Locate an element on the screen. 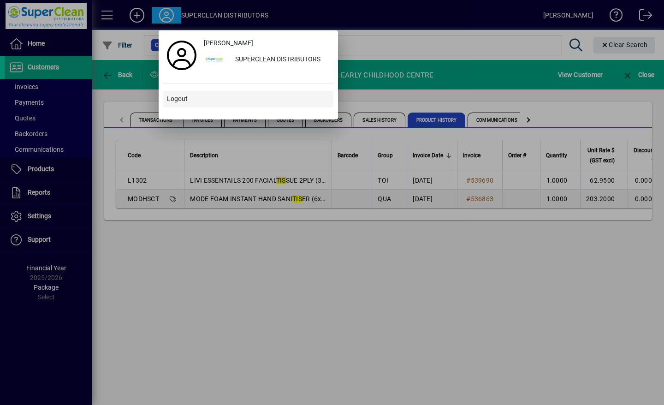 The image size is (664, 405). button: SUPERCLEAN DISTRIBUTORS is located at coordinates (267, 60).